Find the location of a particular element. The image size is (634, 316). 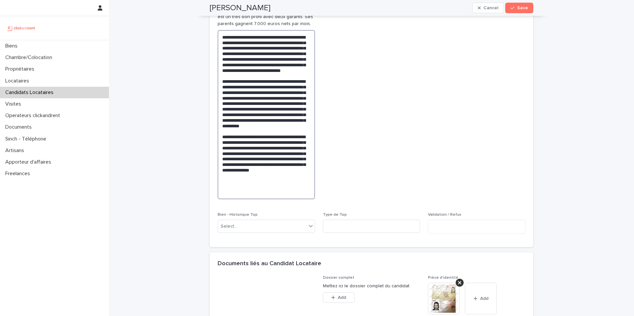

img: UCB0brd3T0yccxBKYDjQ is located at coordinates (21, 28).